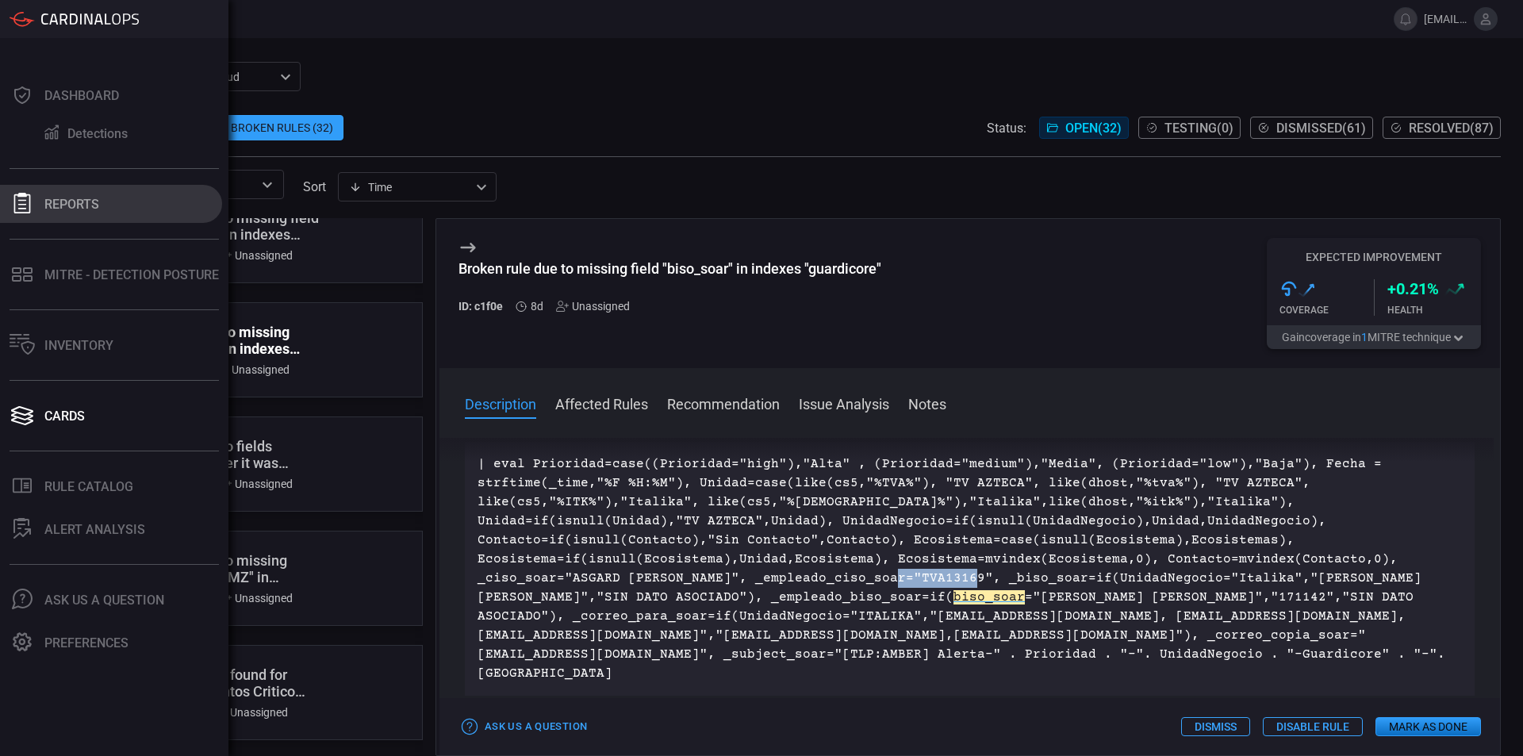 Image resolution: width=1523 pixels, height=756 pixels. I want to click on h5: Expected Improvement, so click(1374, 257).